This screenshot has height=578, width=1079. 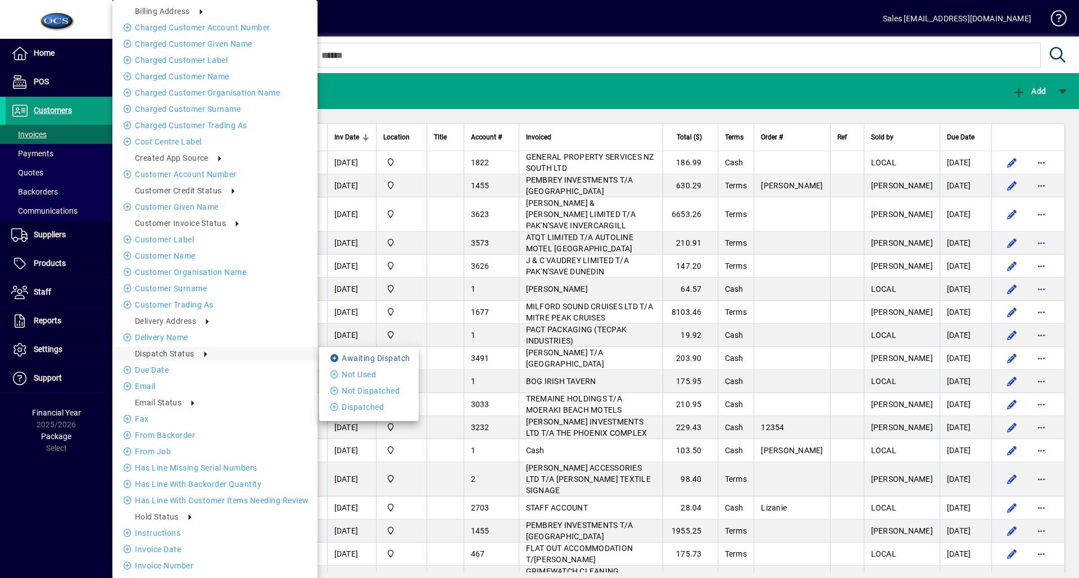 What do you see at coordinates (215, 76) in the screenshot?
I see `li: Charged Customer name` at bounding box center [215, 76].